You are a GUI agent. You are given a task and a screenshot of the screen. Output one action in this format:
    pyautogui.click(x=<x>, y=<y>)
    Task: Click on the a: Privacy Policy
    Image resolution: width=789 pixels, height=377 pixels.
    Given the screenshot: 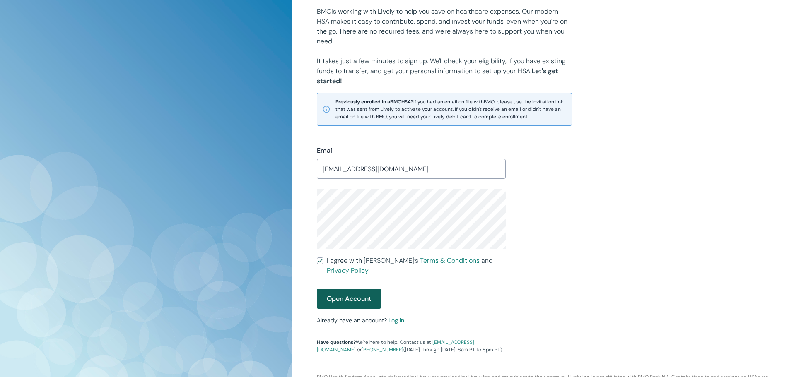 What is the action you would take?
    pyautogui.click(x=347, y=270)
    